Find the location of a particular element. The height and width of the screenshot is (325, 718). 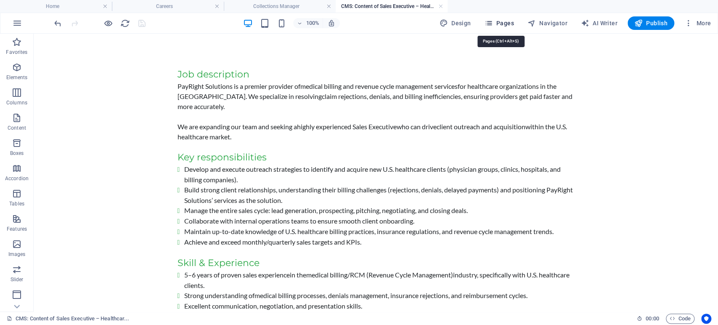

i: On resize automatically adjust zoom level to fit chosen device. is located at coordinates (331, 23).